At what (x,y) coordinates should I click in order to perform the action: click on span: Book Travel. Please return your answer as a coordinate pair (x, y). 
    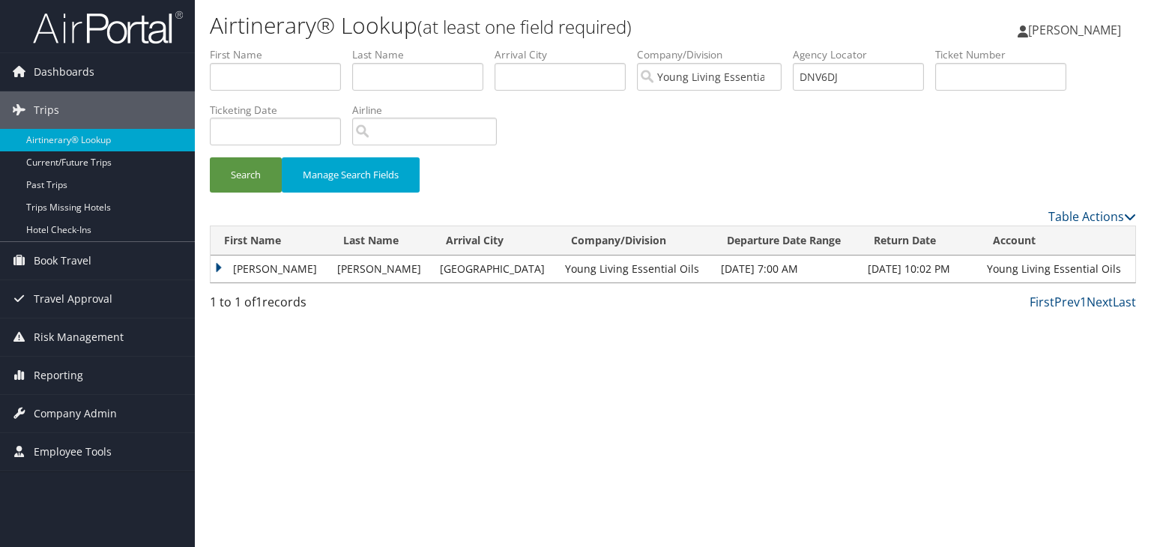
    Looking at the image, I should click on (62, 261).